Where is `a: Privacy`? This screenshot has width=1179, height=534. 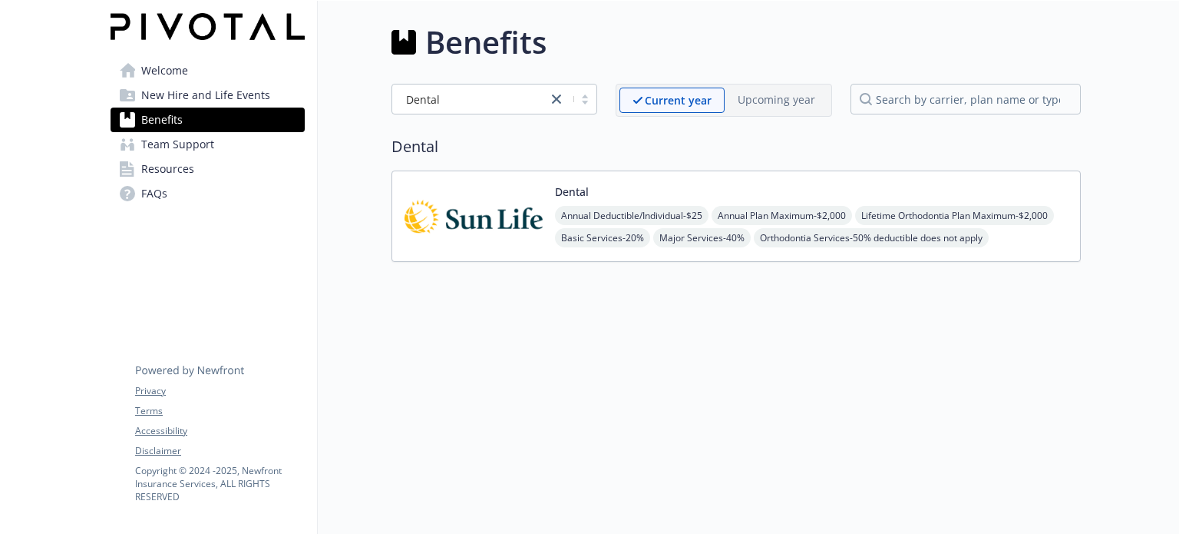
a: Privacy is located at coordinates (220, 391).